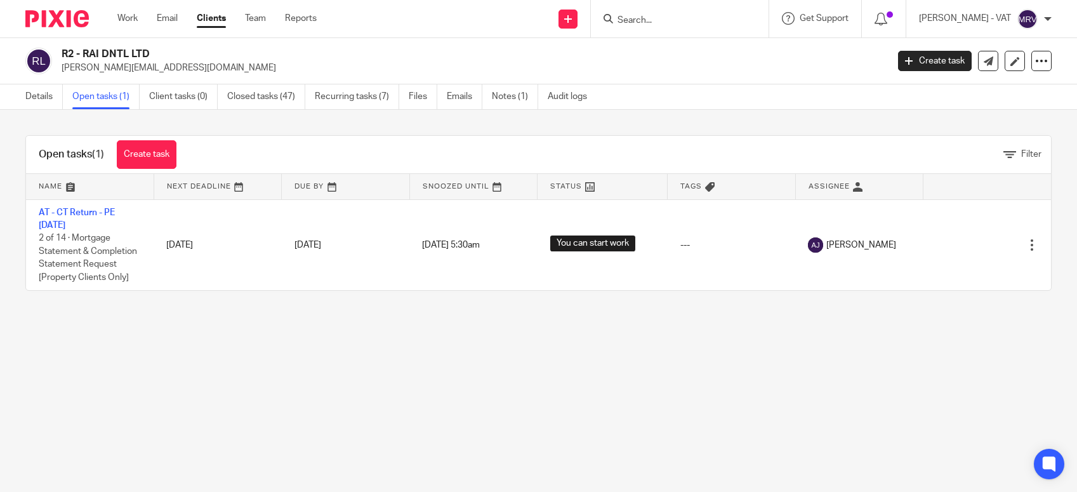 The width and height of the screenshot is (1077, 492). I want to click on span: You can start work, so click(593, 243).